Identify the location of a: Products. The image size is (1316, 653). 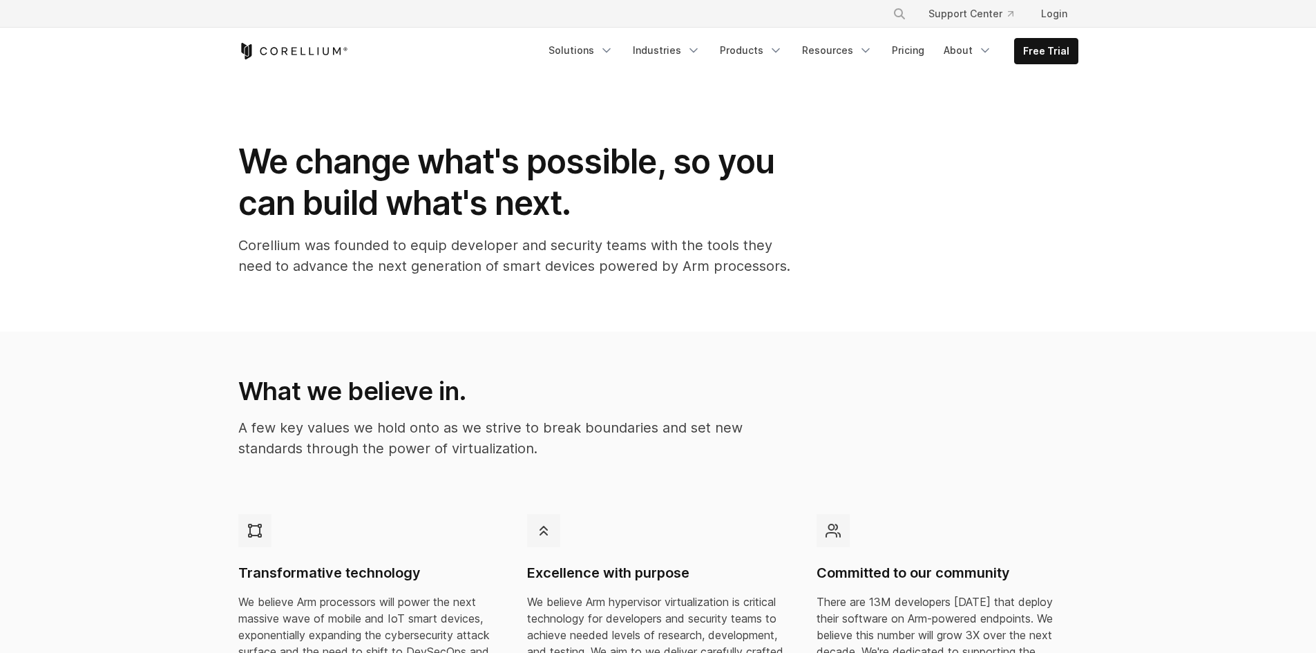
(751, 50).